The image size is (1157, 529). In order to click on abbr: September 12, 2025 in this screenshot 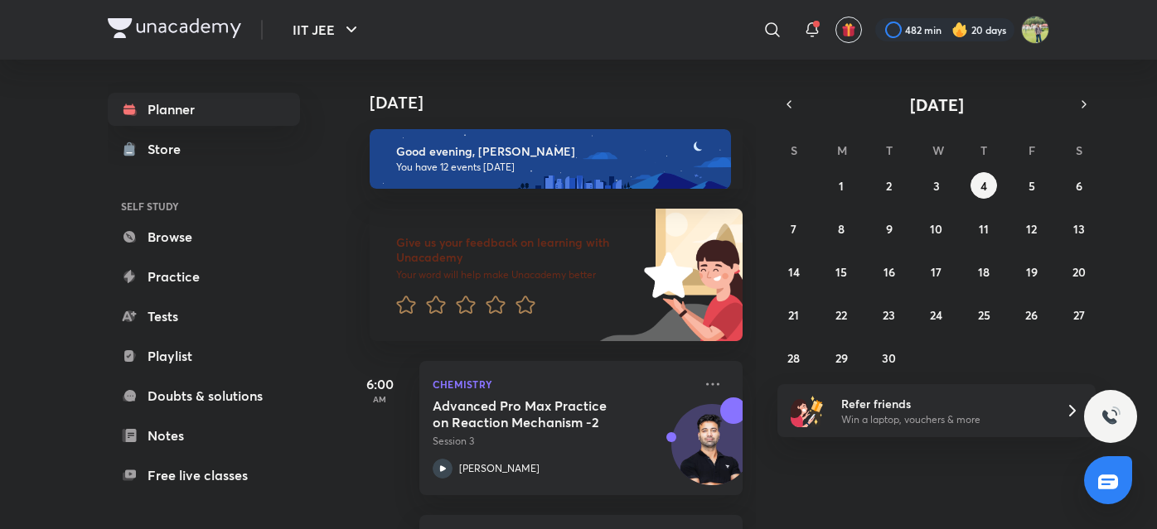, I will do `click(1031, 229)`.